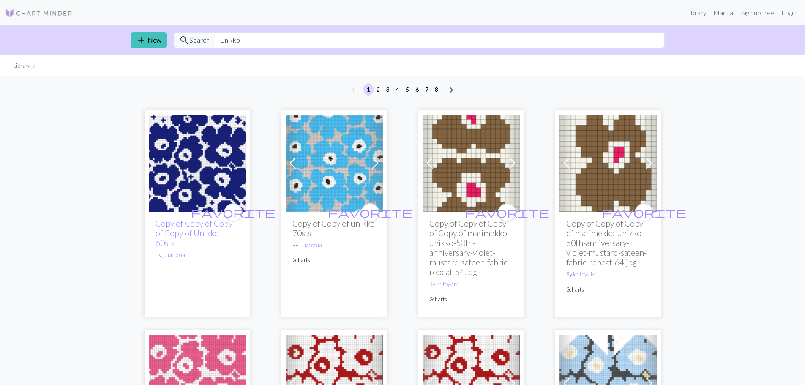 The height and width of the screenshot is (385, 805). I want to click on a: Manual, so click(724, 13).